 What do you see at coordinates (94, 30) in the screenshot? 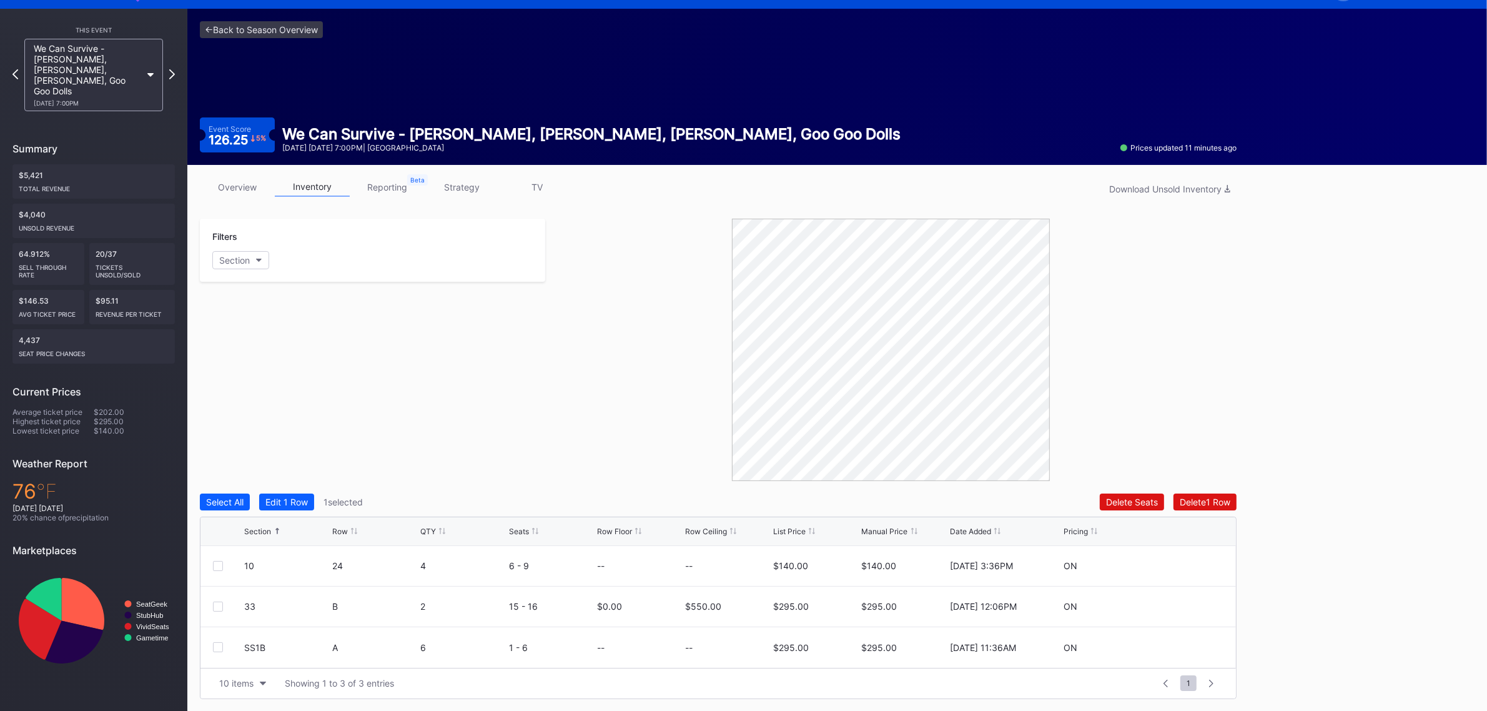
I see `div: This Event` at bounding box center [94, 30].